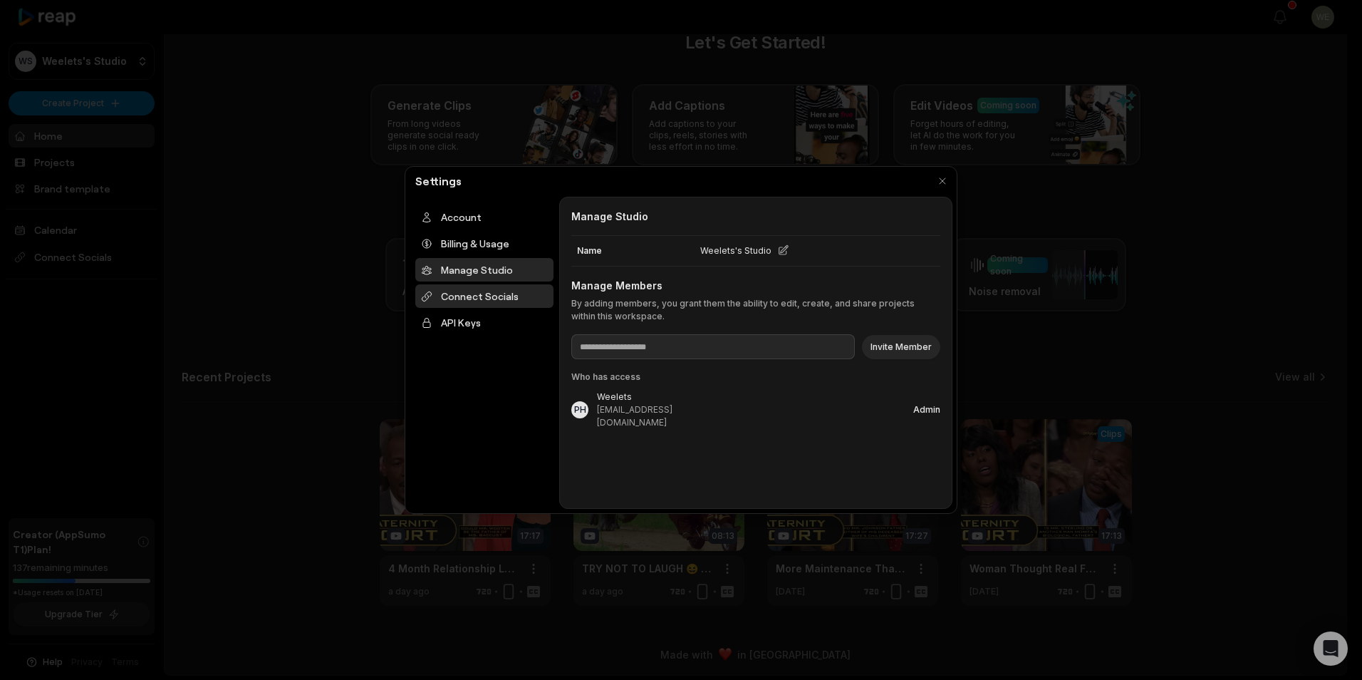  Describe the element at coordinates (901, 347) in the screenshot. I see `button: Invite Member` at that location.